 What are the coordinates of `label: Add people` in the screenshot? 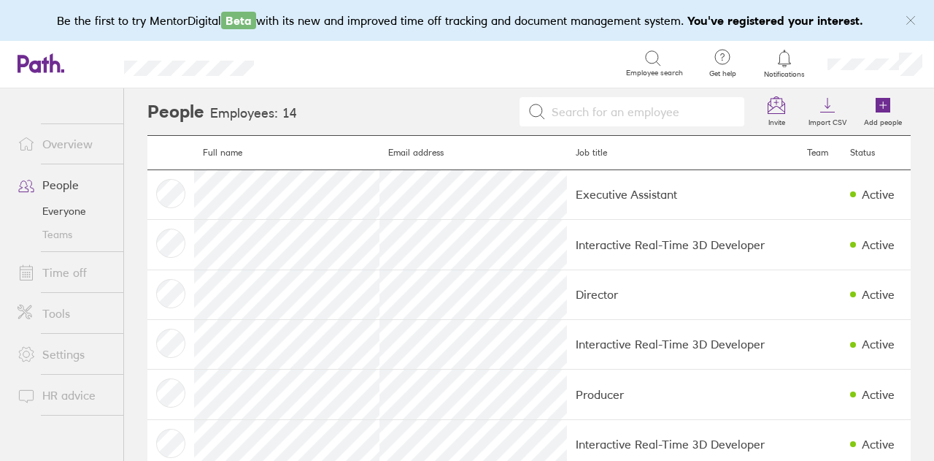 It's located at (883, 120).